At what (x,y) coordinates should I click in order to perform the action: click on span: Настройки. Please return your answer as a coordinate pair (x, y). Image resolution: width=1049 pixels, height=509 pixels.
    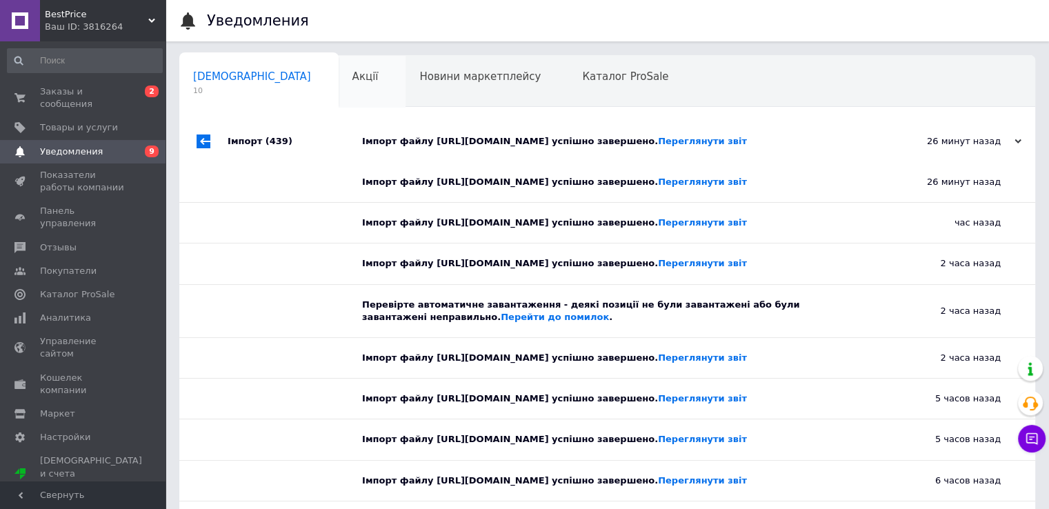
    Looking at the image, I should click on (65, 437).